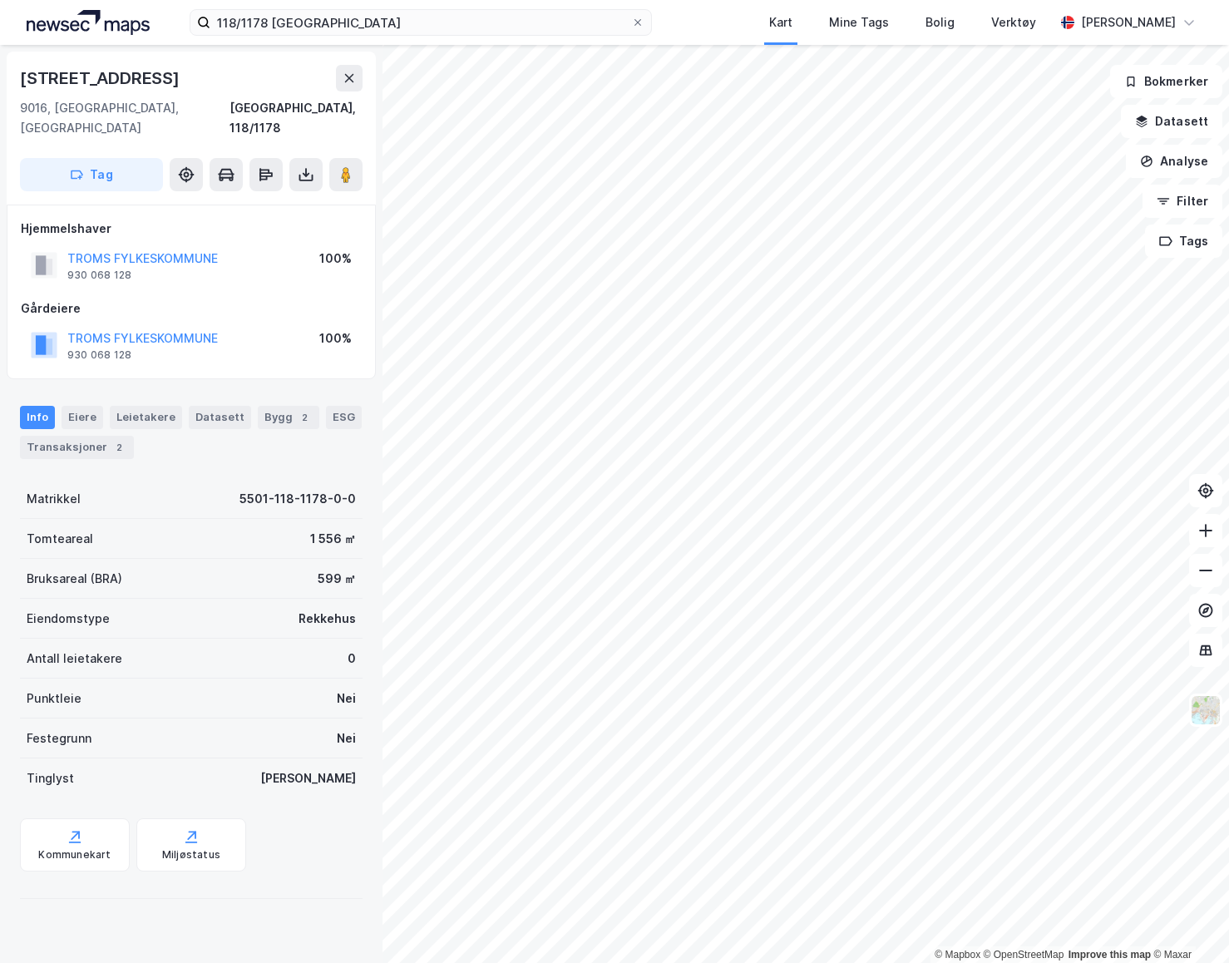 This screenshot has height=963, width=1229. I want to click on div: Tinglyst, so click(50, 778).